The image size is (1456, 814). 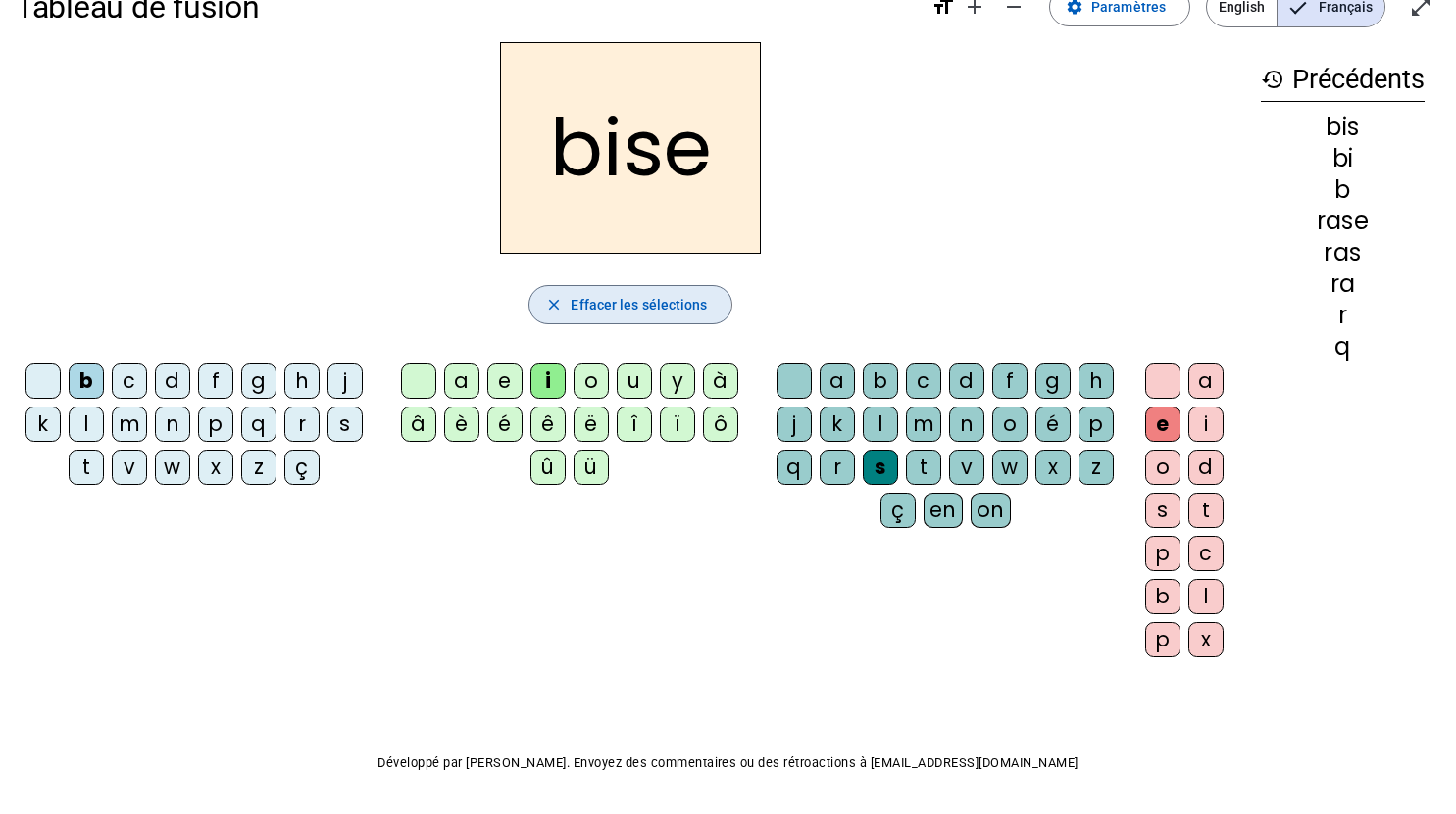 I want to click on div: on, so click(x=990, y=511).